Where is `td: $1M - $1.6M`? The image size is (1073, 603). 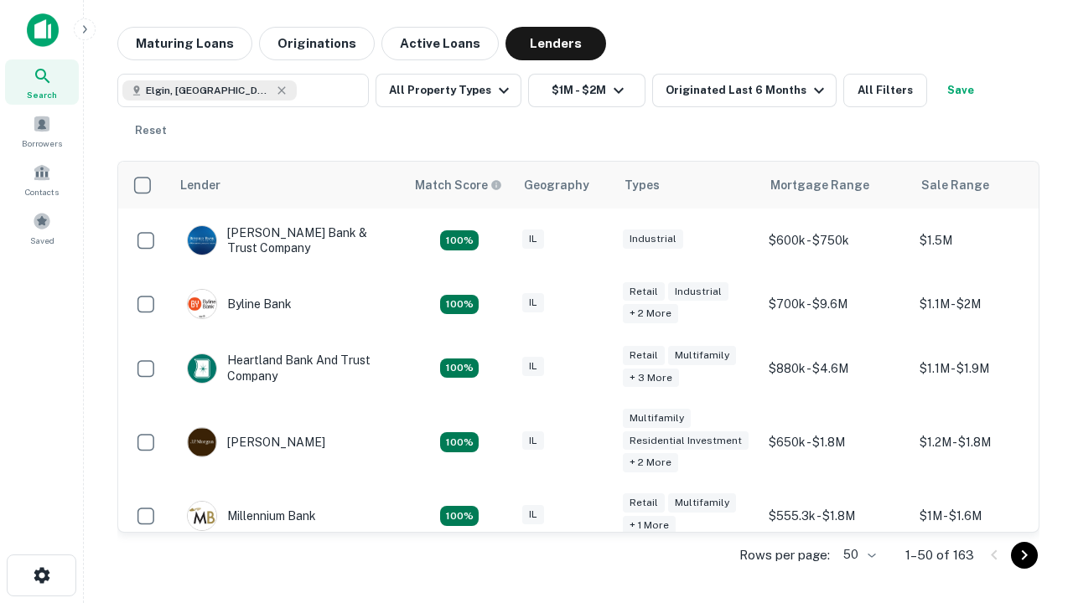 td: $1M - $1.6M is located at coordinates (986, 516).